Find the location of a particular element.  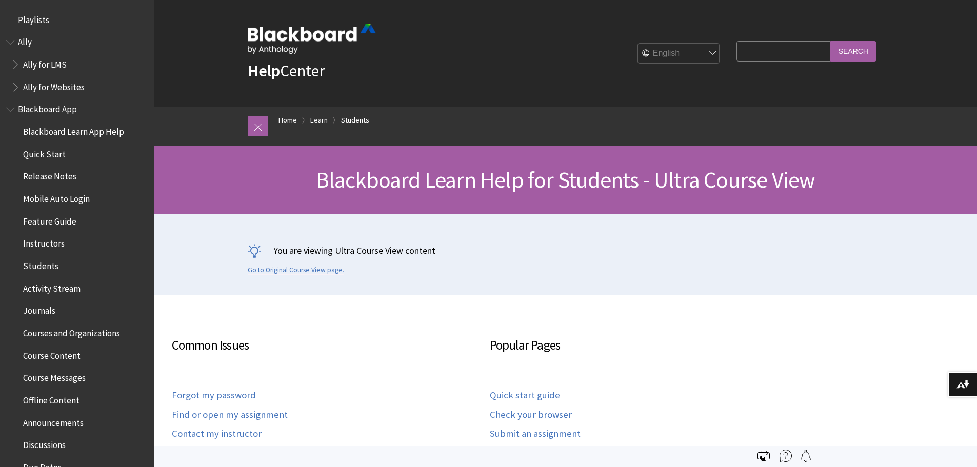

a: Learn is located at coordinates (319, 120).